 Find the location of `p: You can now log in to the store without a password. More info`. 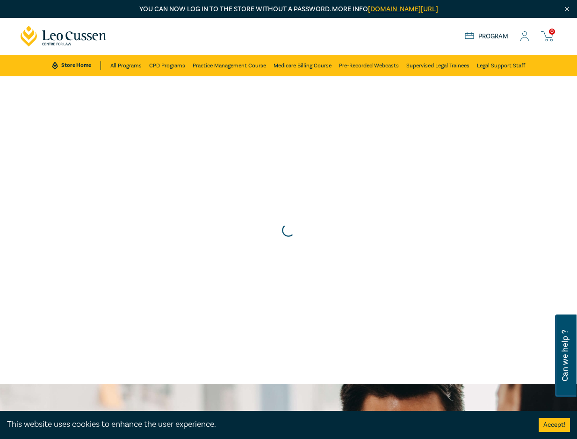

p: You can now log in to the store without a password. More info is located at coordinates (289, 9).